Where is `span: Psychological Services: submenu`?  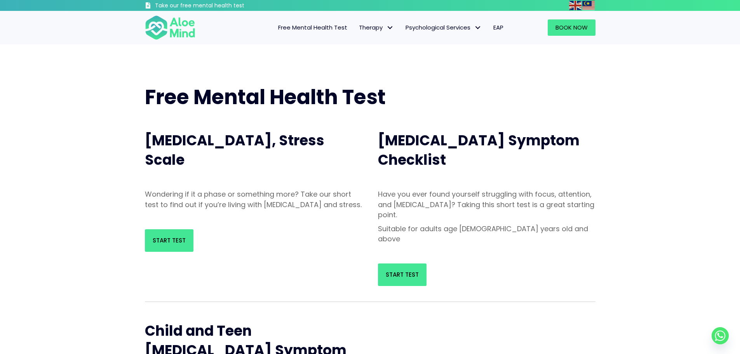 span: Psychological Services: submenu is located at coordinates (478, 28).